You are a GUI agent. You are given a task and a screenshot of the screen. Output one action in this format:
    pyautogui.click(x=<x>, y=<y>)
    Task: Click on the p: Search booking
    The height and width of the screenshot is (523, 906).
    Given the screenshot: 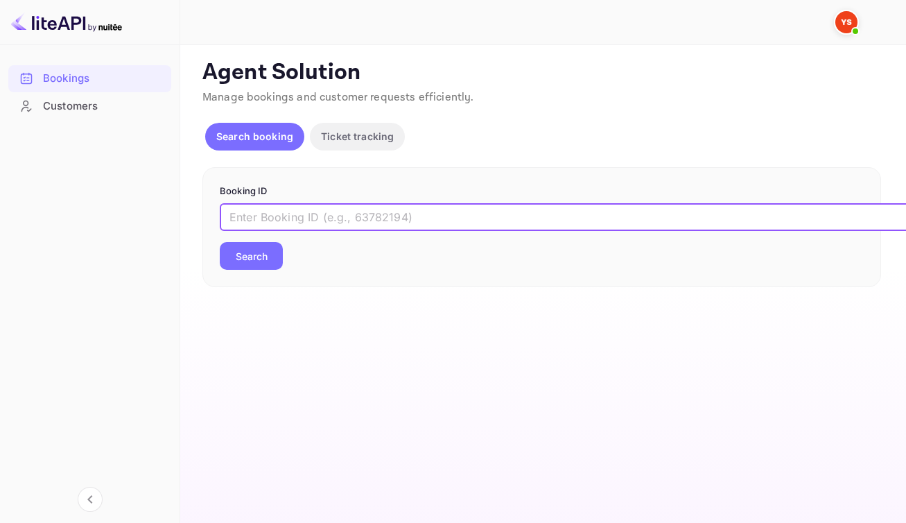 What is the action you would take?
    pyautogui.click(x=254, y=136)
    